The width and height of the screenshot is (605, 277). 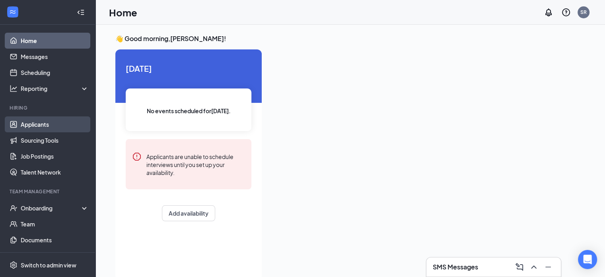 I want to click on div: Reporting, so click(x=55, y=88).